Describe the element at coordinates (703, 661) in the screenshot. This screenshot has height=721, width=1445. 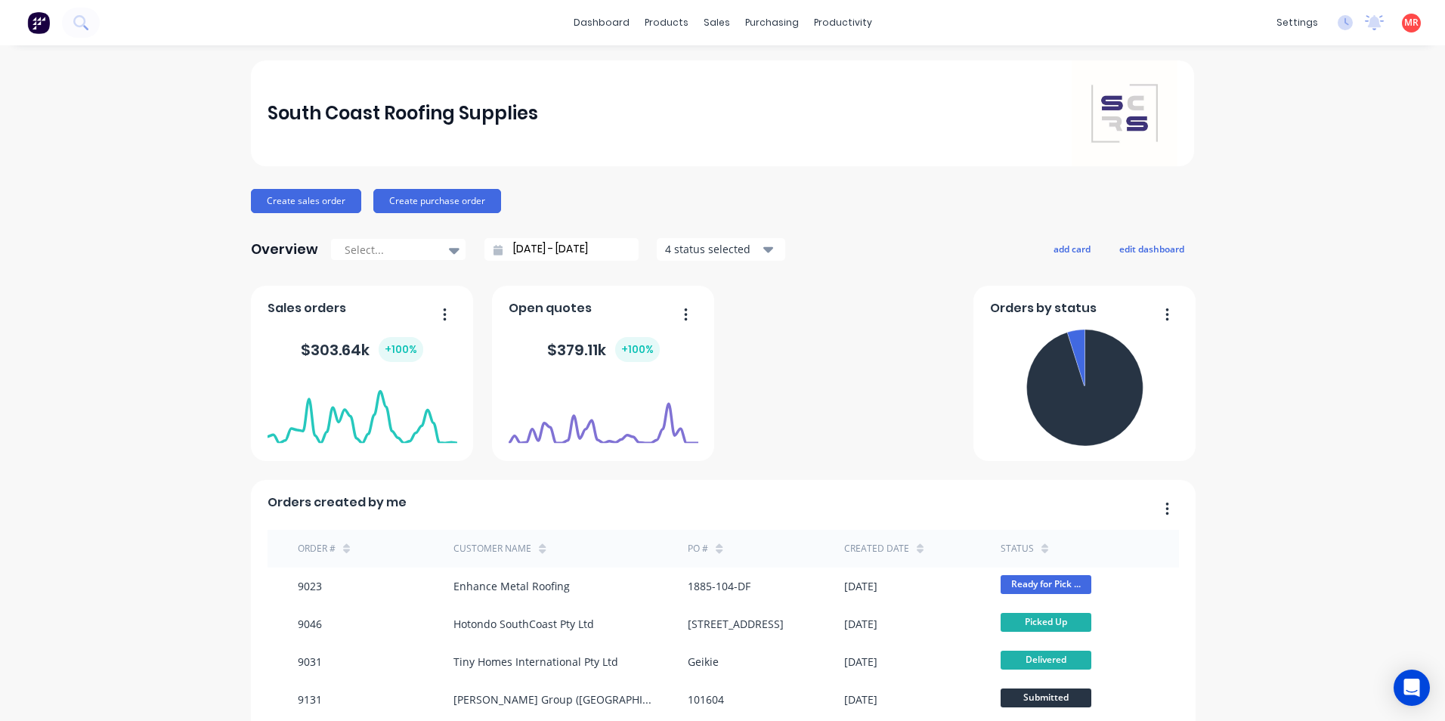
I see `div: Geikie` at that location.